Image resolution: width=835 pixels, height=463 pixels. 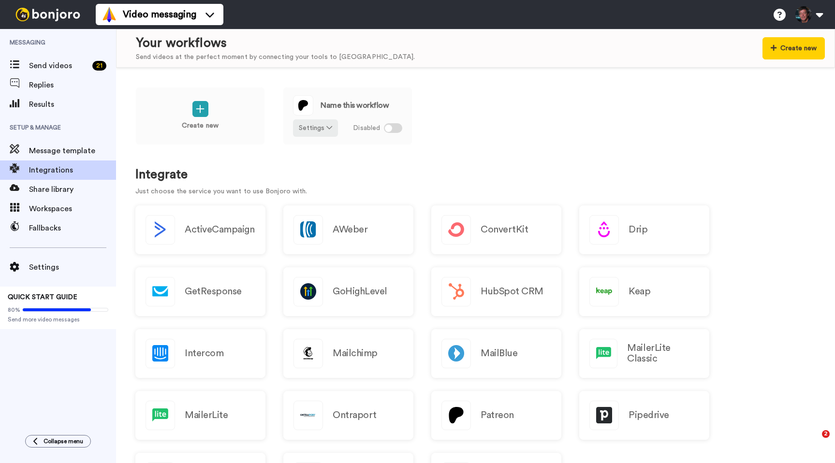 I want to click on span: Workspaces, so click(x=73, y=209).